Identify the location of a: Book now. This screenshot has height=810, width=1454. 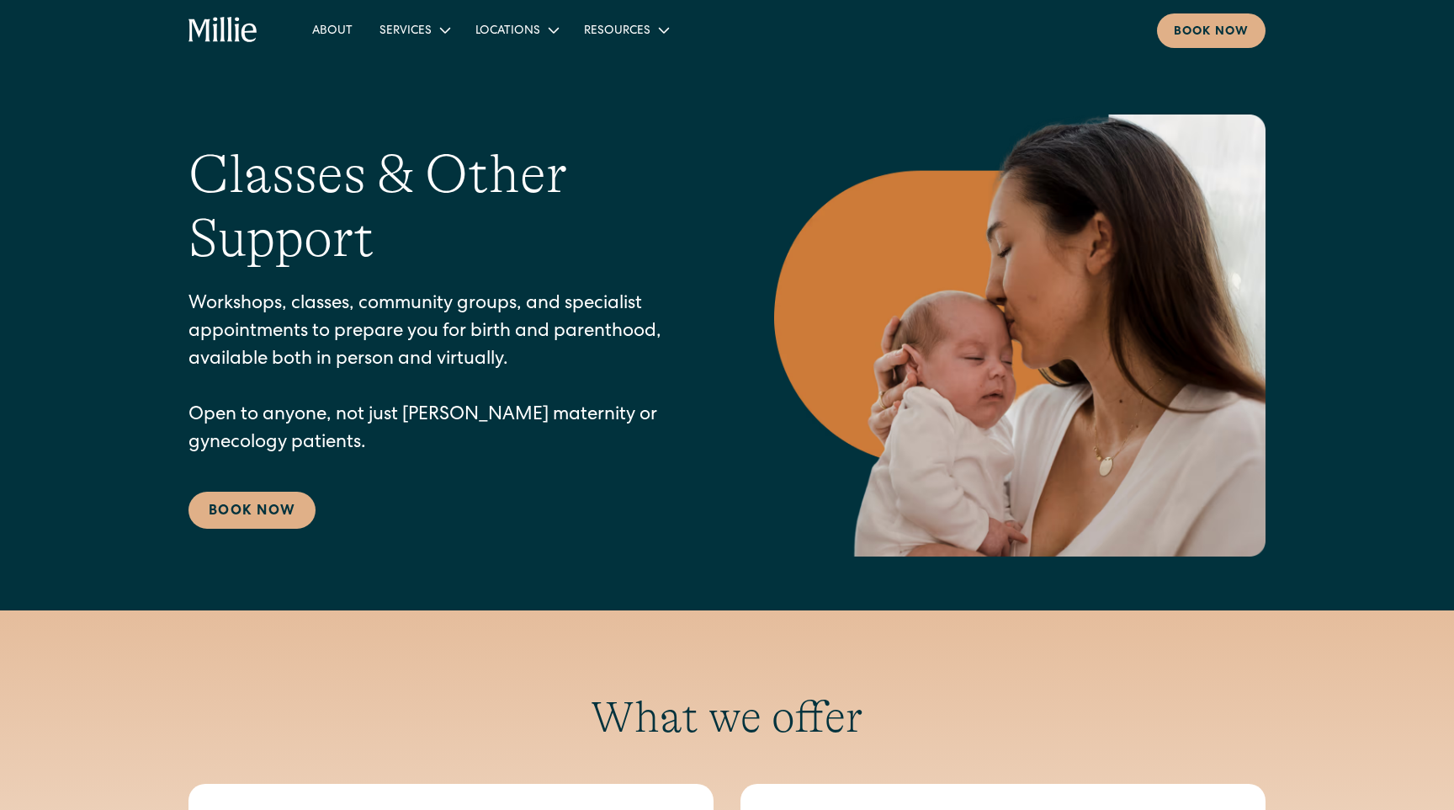
(1211, 30).